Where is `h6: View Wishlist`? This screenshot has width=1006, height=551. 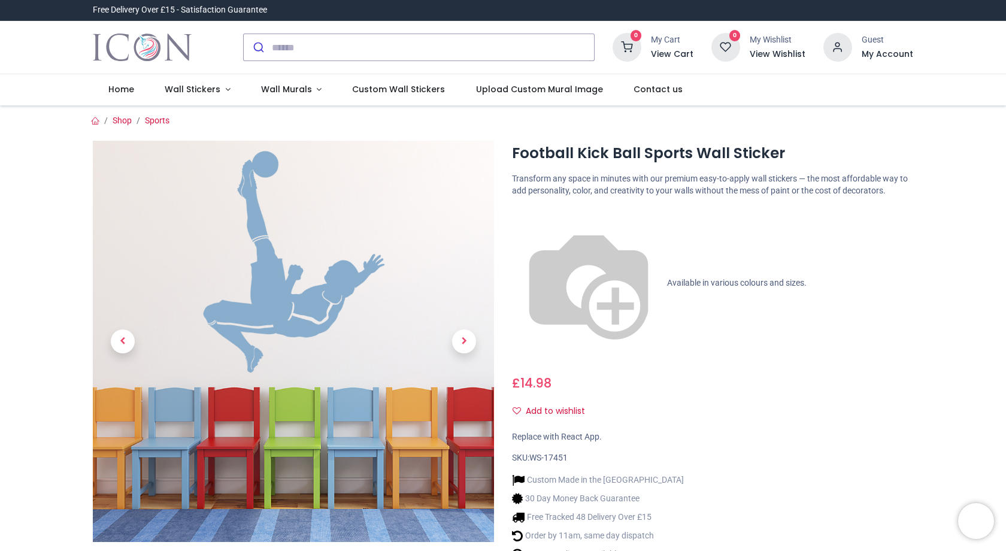
h6: View Wishlist is located at coordinates (777, 54).